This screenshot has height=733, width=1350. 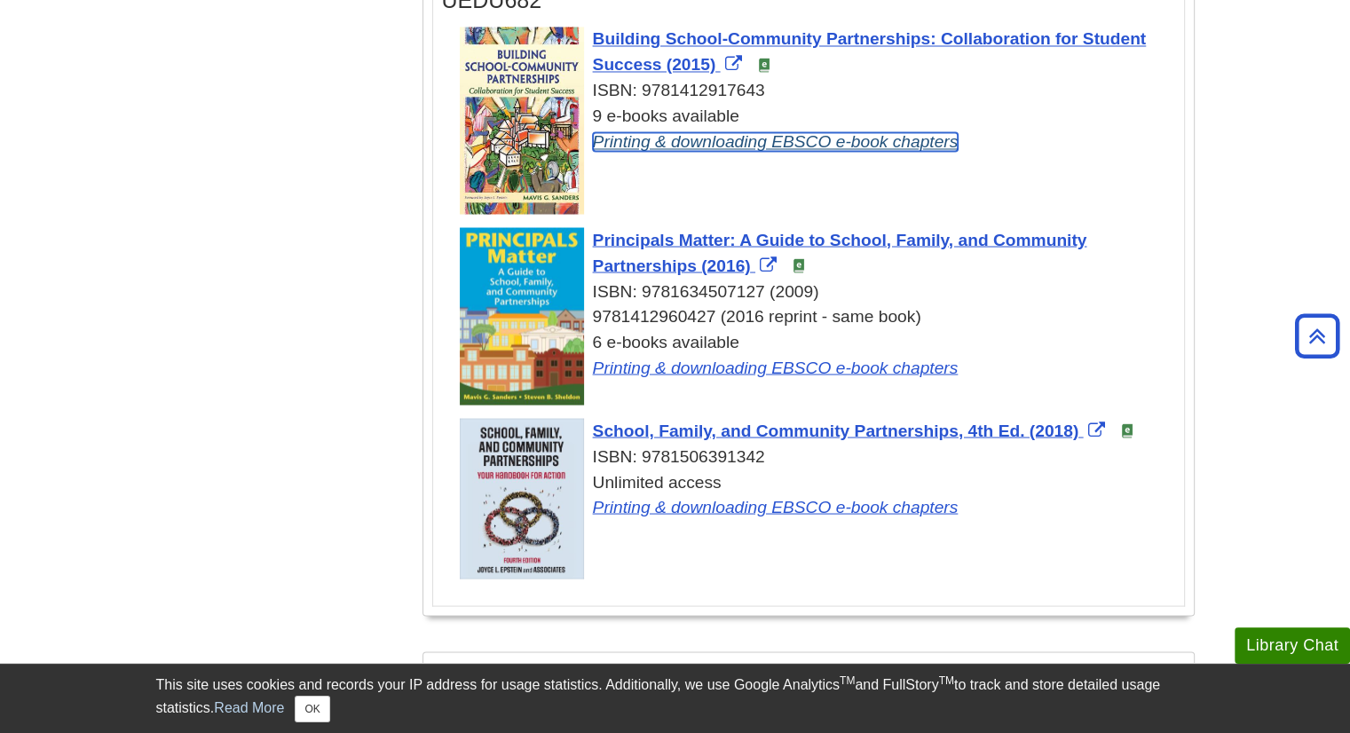 I want to click on div: 6 e-books available, so click(x=817, y=355).